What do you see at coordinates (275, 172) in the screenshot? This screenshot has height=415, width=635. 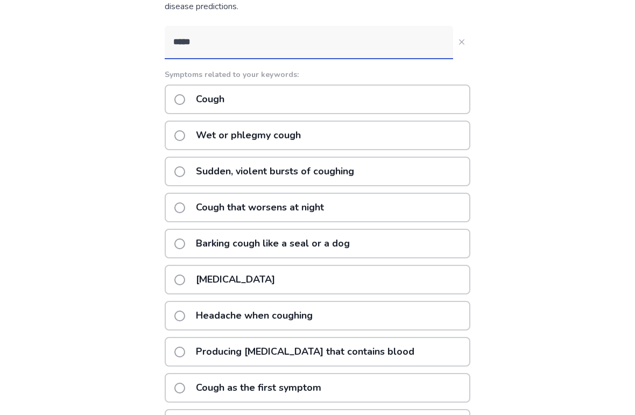 I see `p: Sudden, violent bursts of coughing` at bounding box center [275, 172].